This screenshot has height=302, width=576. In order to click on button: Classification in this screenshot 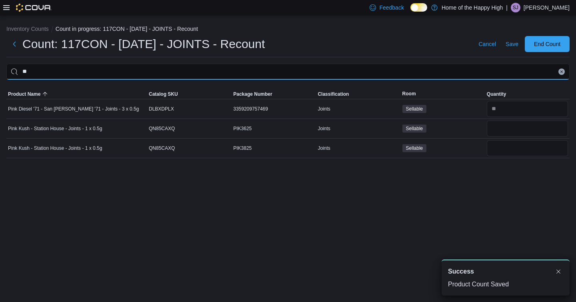, I will do `click(358, 94)`.